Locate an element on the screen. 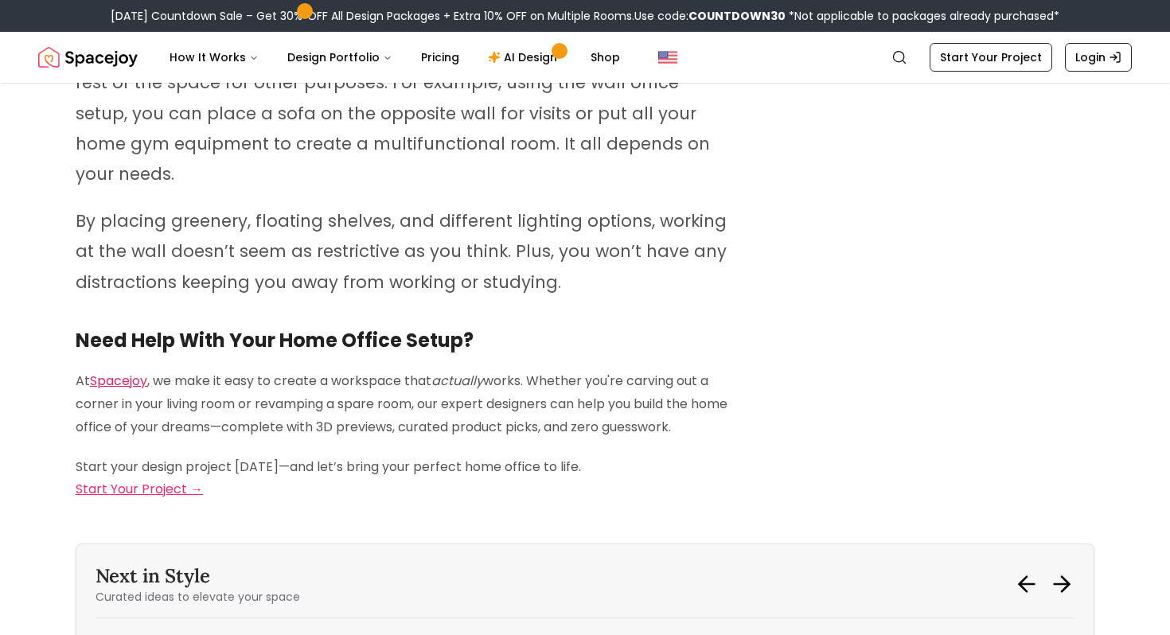 The height and width of the screenshot is (635, 1170). b: COUNTDOWN30 is located at coordinates (737, 16).